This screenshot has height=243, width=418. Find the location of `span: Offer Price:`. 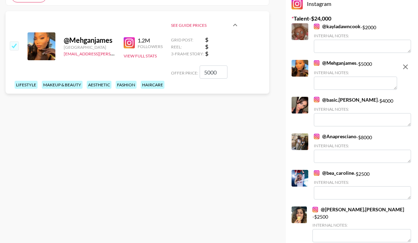

span: Offer Price: is located at coordinates (185, 73).